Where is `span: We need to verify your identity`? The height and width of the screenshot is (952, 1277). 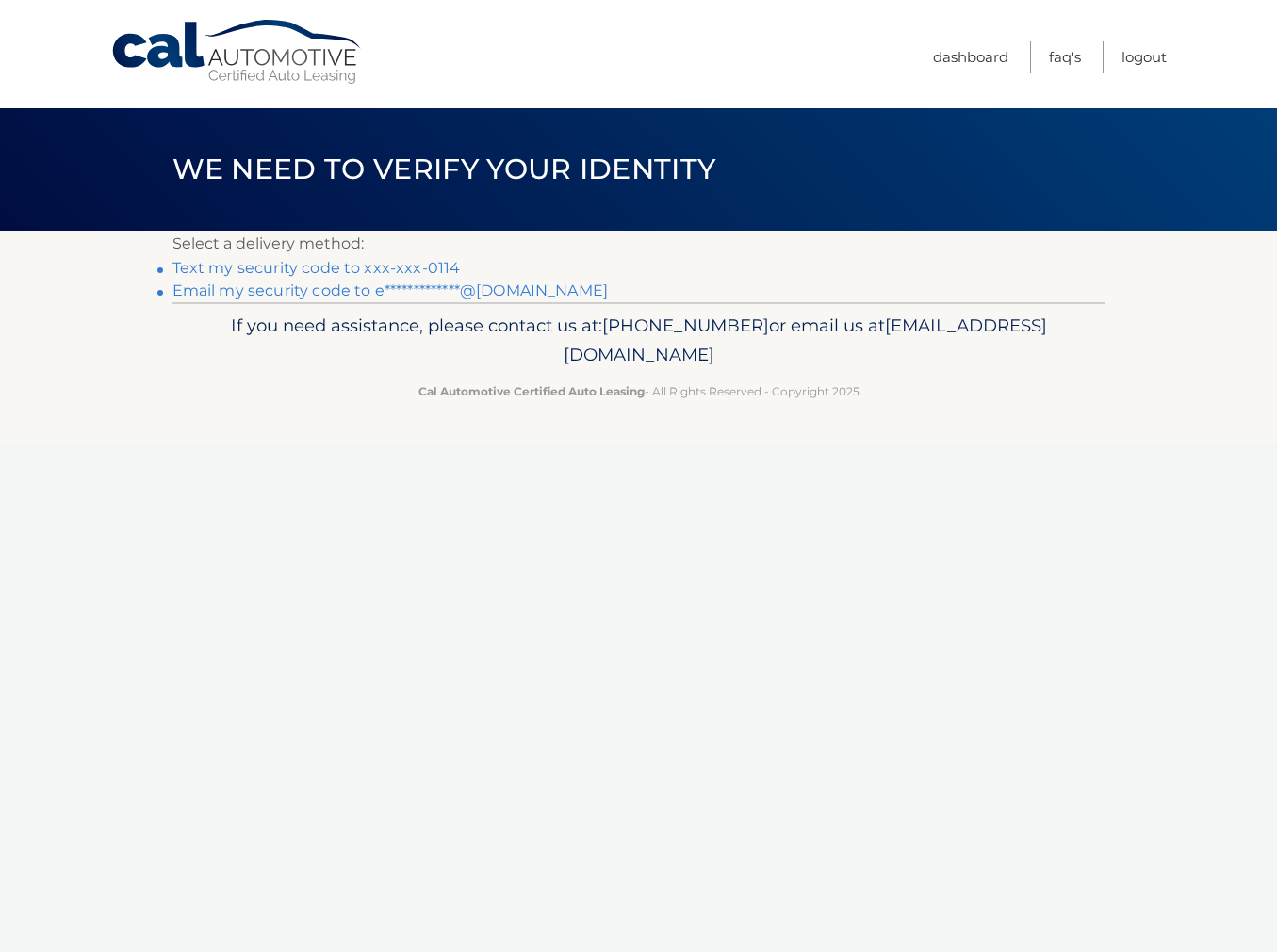
span: We need to verify your identity is located at coordinates (443, 168).